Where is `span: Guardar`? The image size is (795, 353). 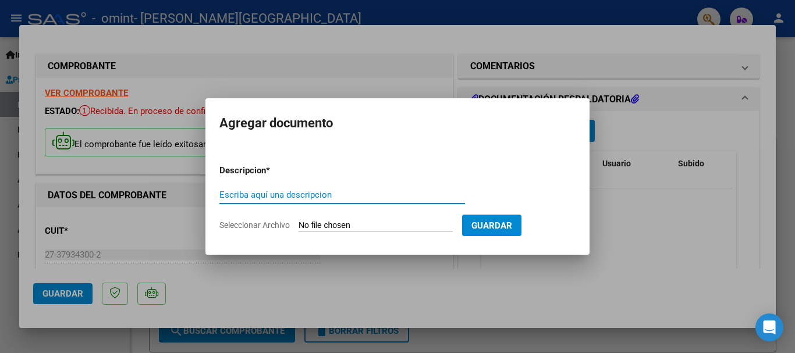 span: Guardar is located at coordinates (492, 226).